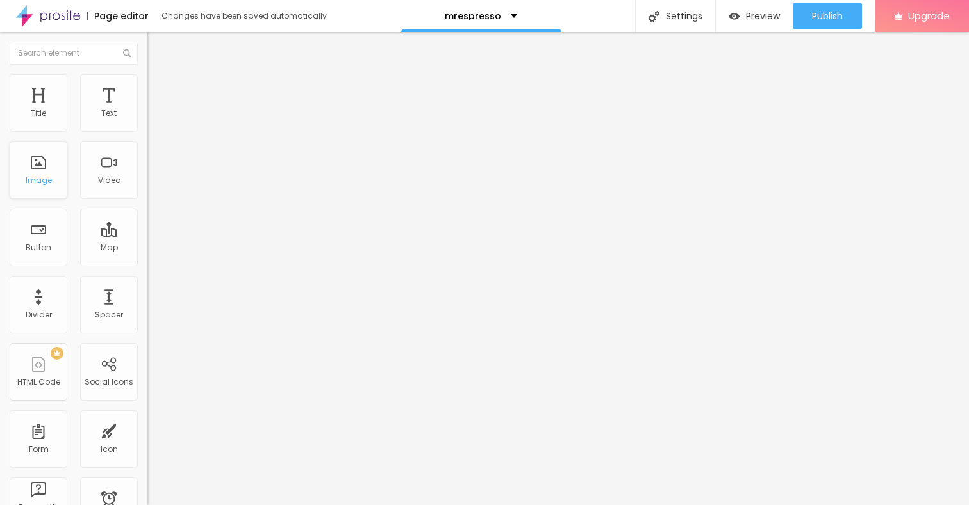  Describe the element at coordinates (74, 53) in the screenshot. I see `input: Search element` at that location.